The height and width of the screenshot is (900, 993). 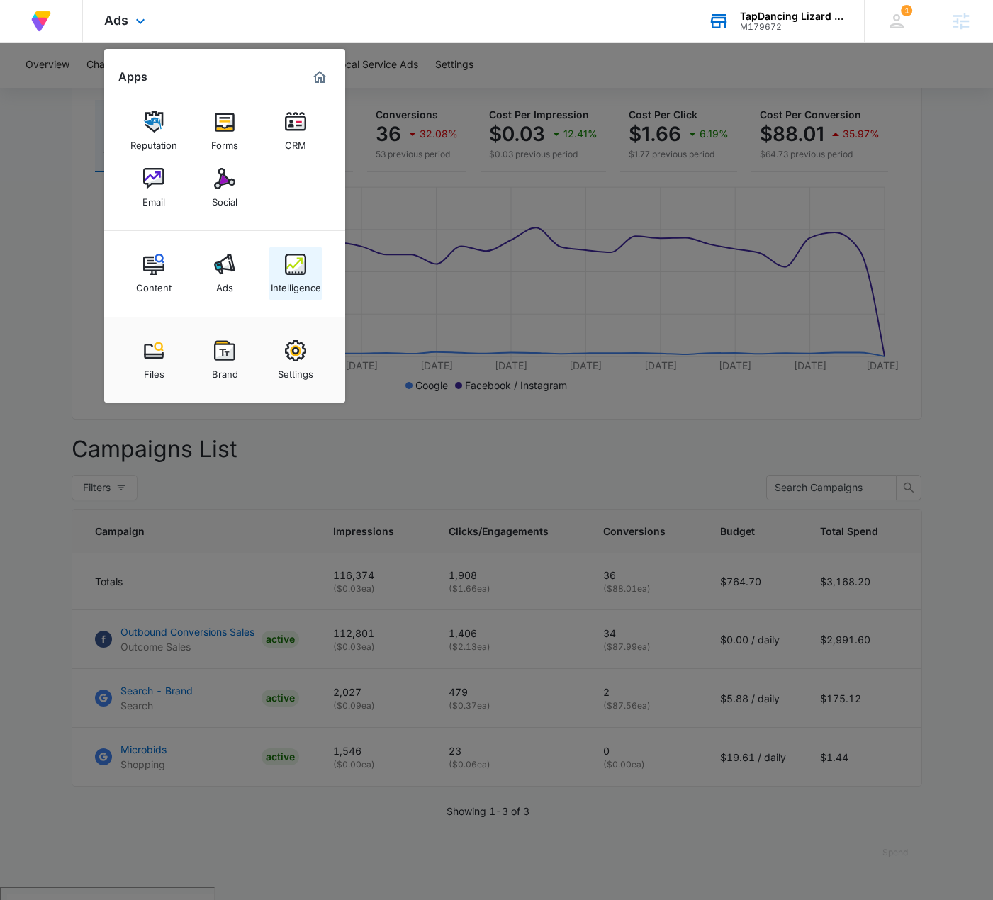 I want to click on a: Email, so click(x=154, y=188).